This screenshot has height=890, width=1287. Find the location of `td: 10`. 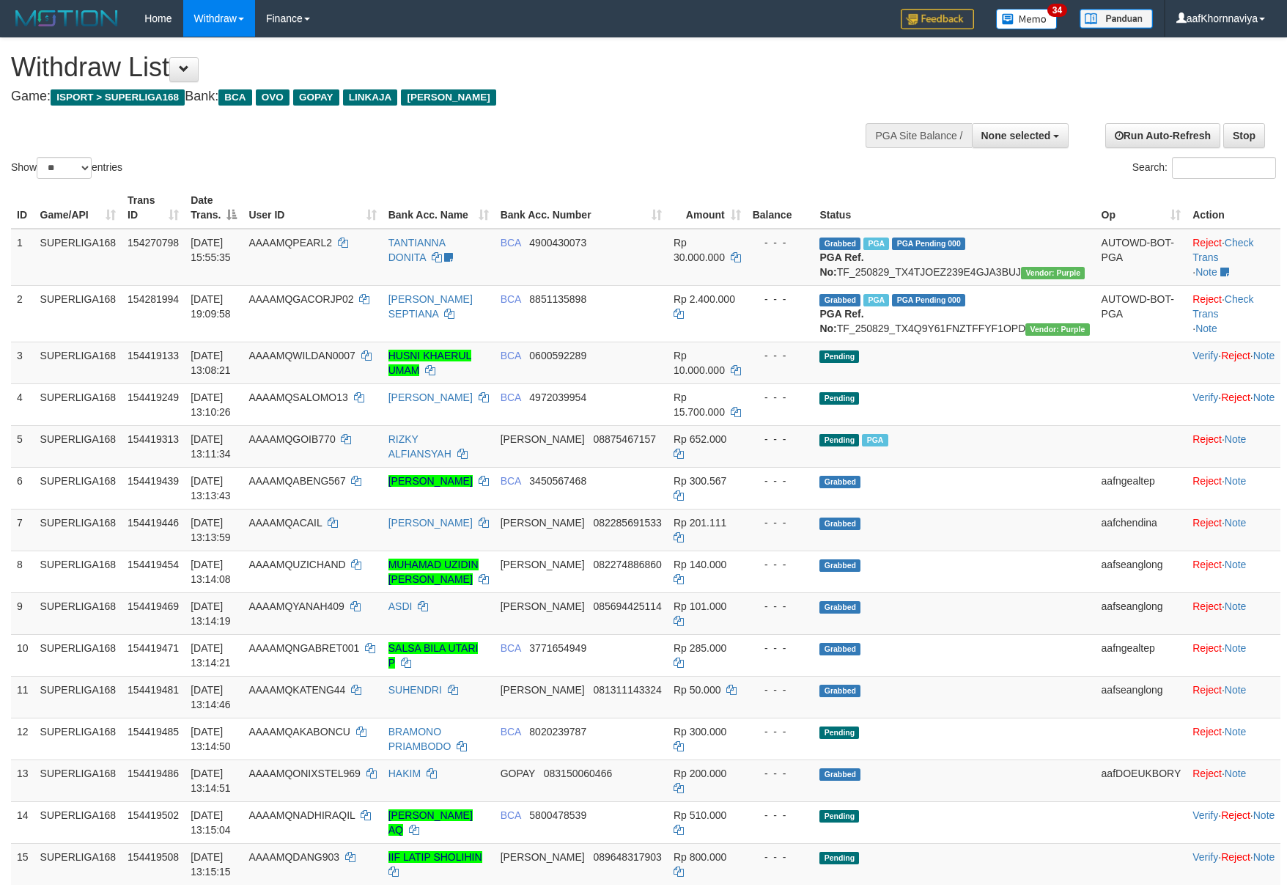

td: 10 is located at coordinates (23, 654).